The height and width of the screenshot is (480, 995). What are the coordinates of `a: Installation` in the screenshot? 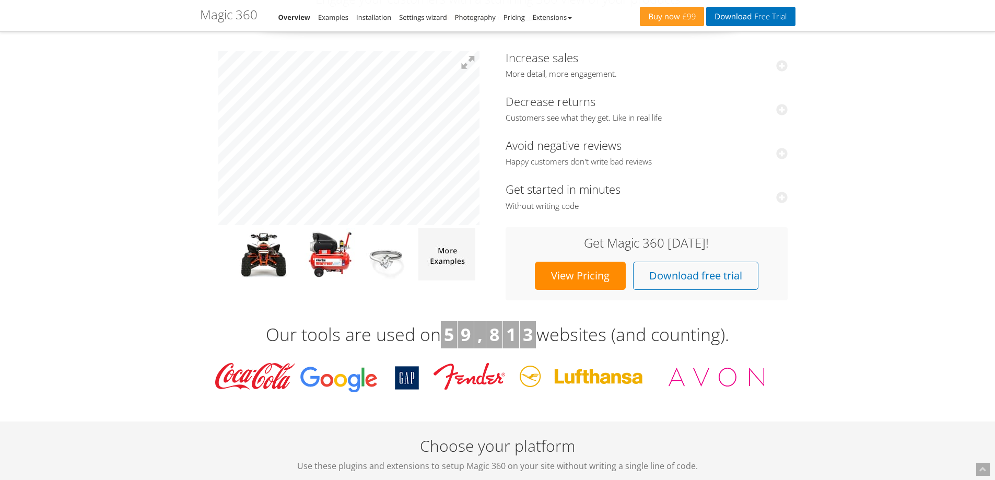 It's located at (374, 17).